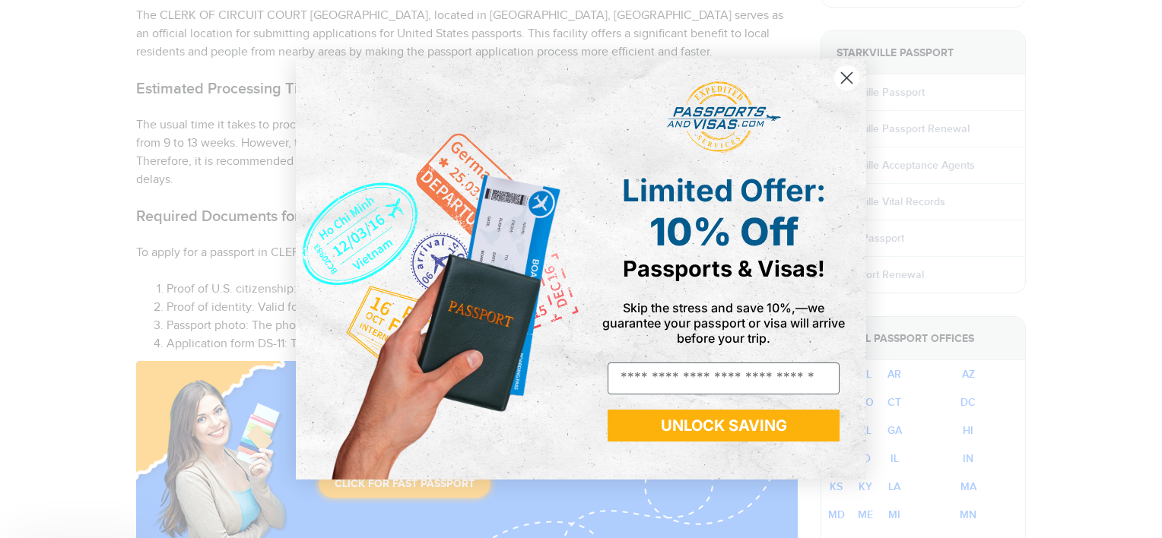 This screenshot has height=538, width=1162. I want to click on img: passports and visas, so click(724, 117).